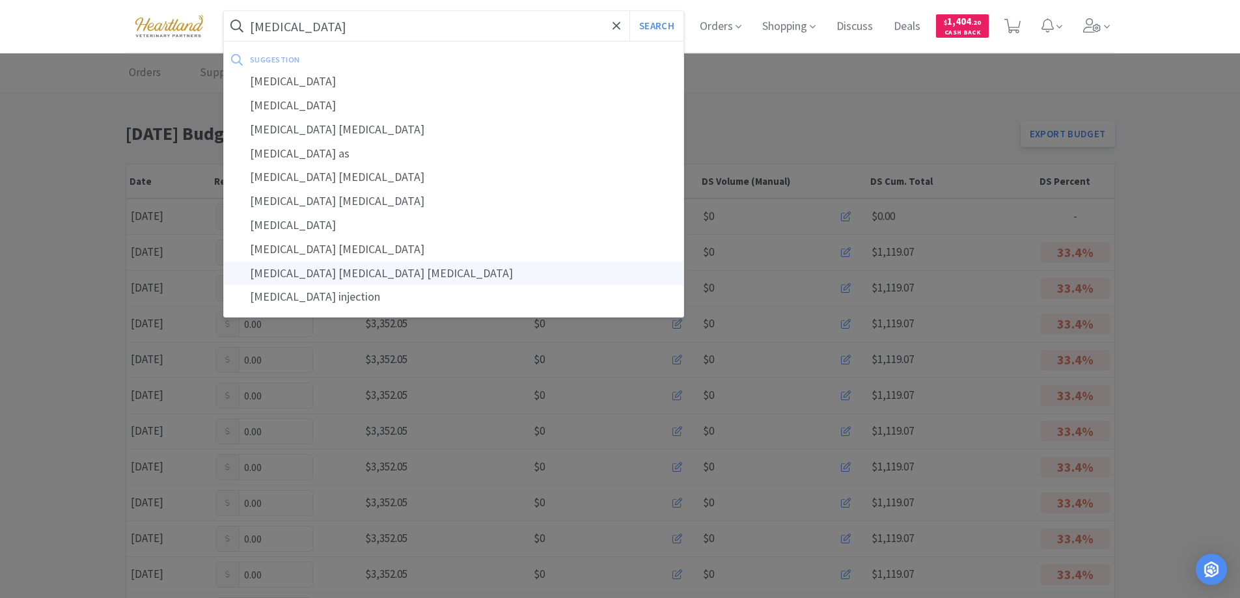 This screenshot has height=598, width=1240. Describe the element at coordinates (1211, 570) in the screenshot. I see `div: Open Intercom Messenger` at that location.